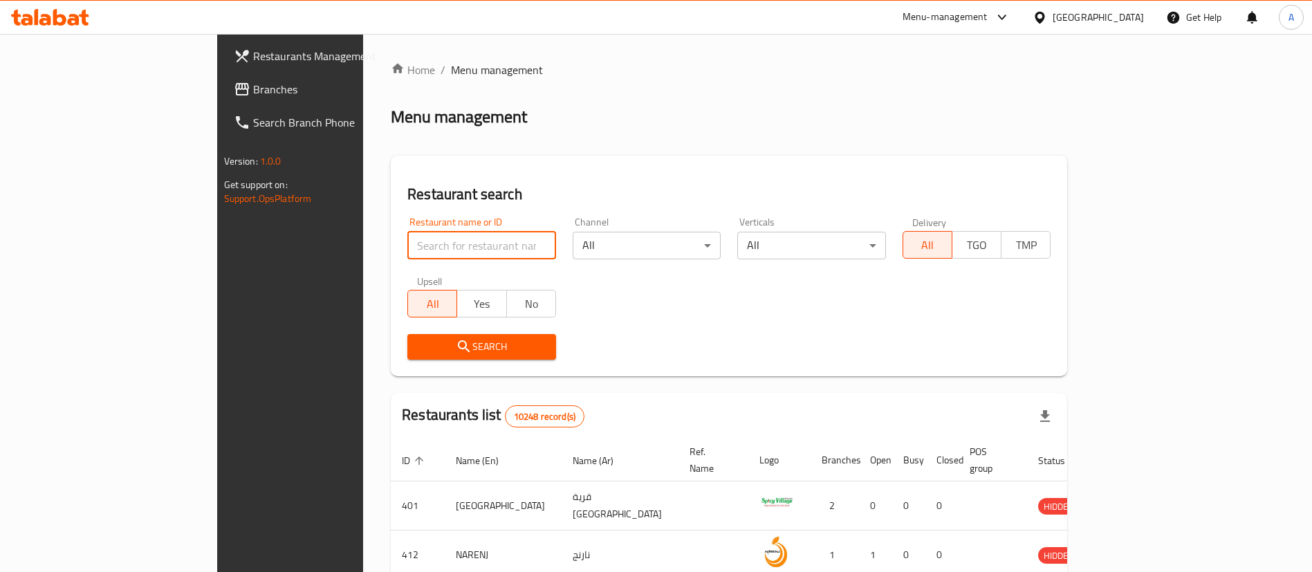  I want to click on a: Search Branch Phone, so click(329, 122).